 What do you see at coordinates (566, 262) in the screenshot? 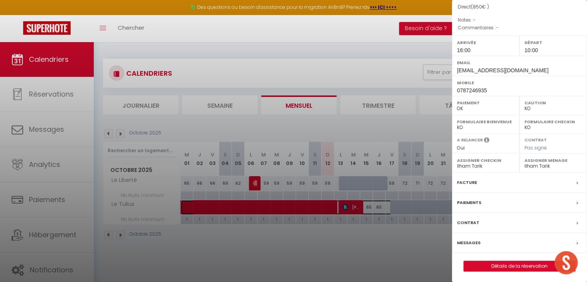
I see `div: Ouvrir le chat` at bounding box center [566, 262].